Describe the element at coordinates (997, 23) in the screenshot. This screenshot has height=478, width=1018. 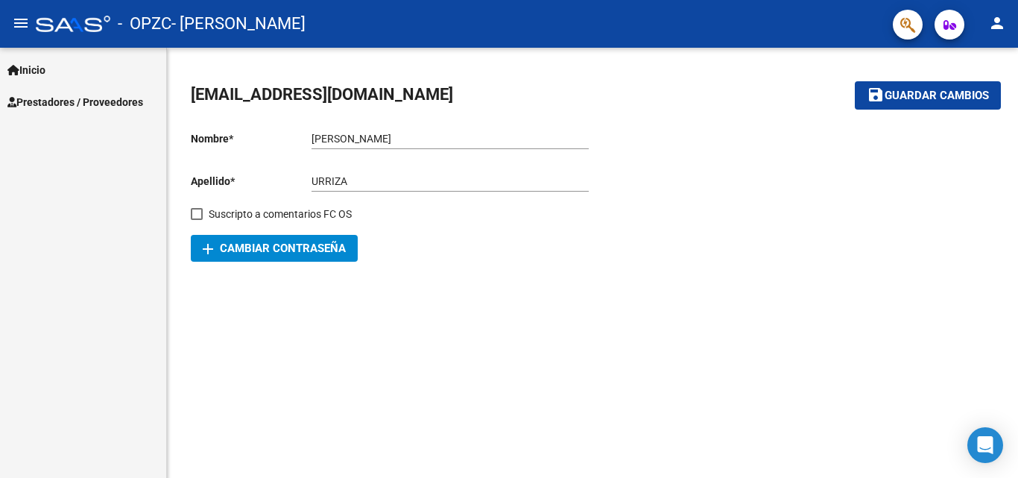
I see `mat-icon: person` at that location.